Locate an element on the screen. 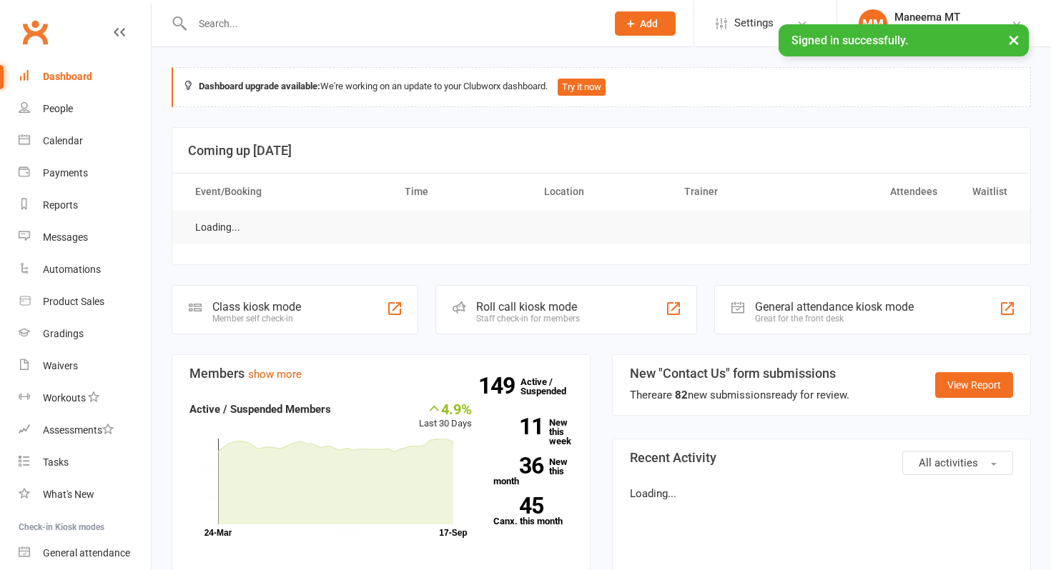  div: Calendar is located at coordinates (63, 141).